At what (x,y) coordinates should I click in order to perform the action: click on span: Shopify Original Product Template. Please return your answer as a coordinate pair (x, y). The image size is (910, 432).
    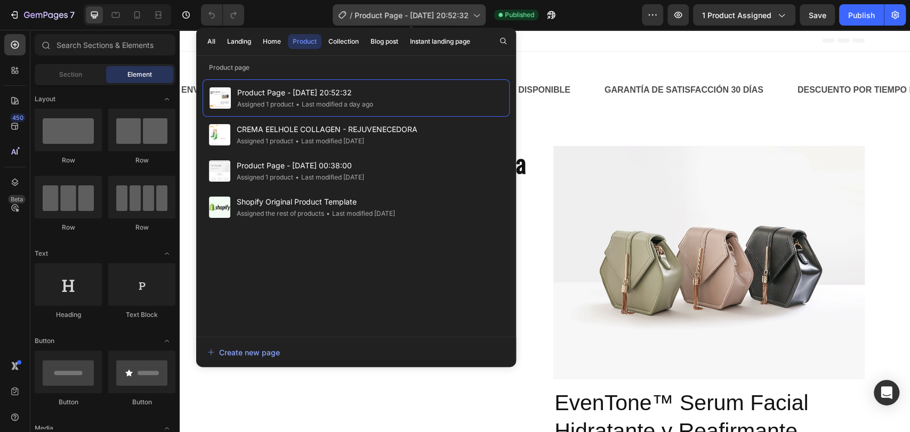
    Looking at the image, I should click on (316, 202).